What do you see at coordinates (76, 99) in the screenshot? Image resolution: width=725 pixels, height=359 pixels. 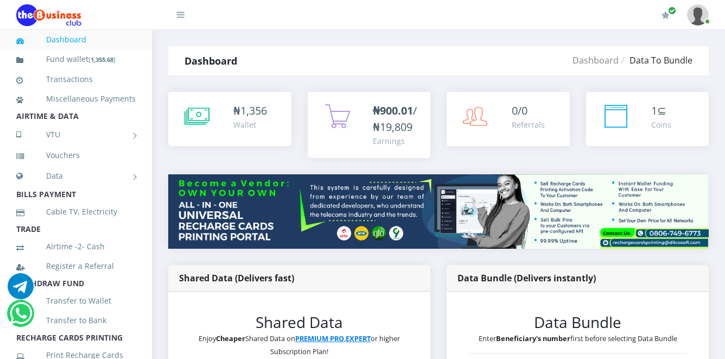 I see `a: Miscellaneous Payments` at bounding box center [76, 99].